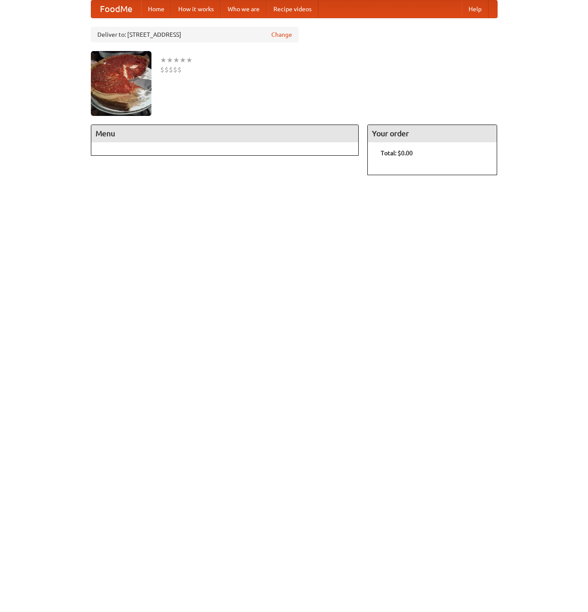  What do you see at coordinates (282, 35) in the screenshot?
I see `a: Change` at bounding box center [282, 35].